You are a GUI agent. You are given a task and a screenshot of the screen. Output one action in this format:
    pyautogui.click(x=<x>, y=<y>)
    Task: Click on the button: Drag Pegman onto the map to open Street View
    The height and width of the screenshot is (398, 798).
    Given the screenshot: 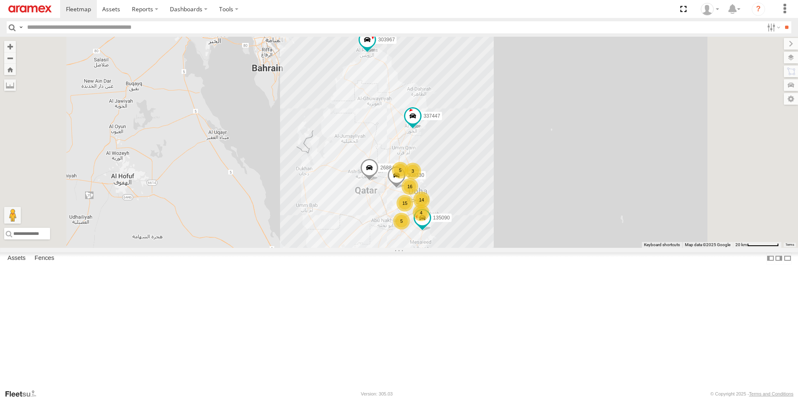 What is the action you would take?
    pyautogui.click(x=13, y=215)
    